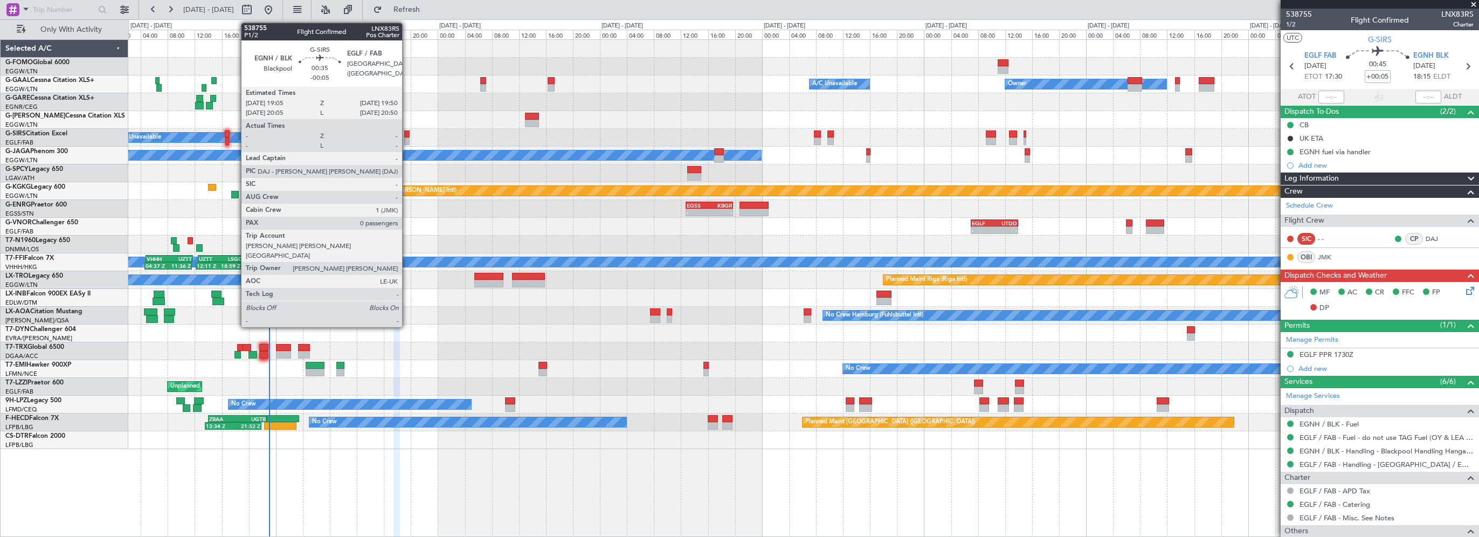  Describe the element at coordinates (1304, 125) in the screenshot. I see `div: CB` at that location.